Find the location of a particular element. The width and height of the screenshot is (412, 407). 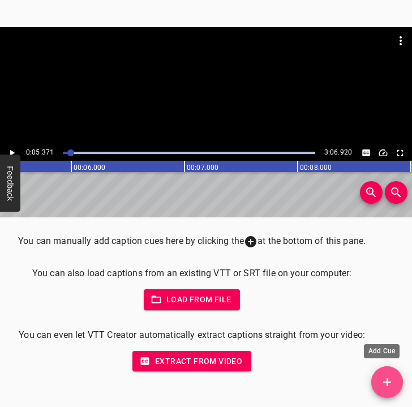

span: Extract from video is located at coordinates (192, 361).